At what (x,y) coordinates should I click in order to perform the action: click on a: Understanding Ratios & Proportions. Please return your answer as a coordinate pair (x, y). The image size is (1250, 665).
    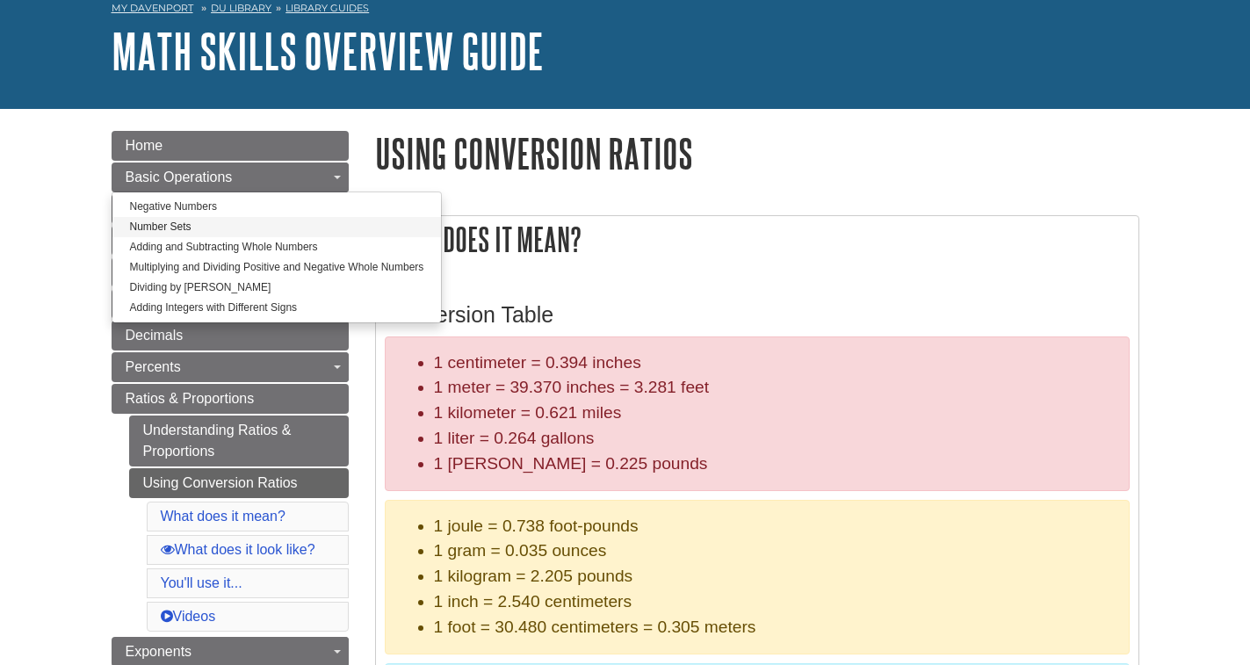
    Looking at the image, I should click on (239, 441).